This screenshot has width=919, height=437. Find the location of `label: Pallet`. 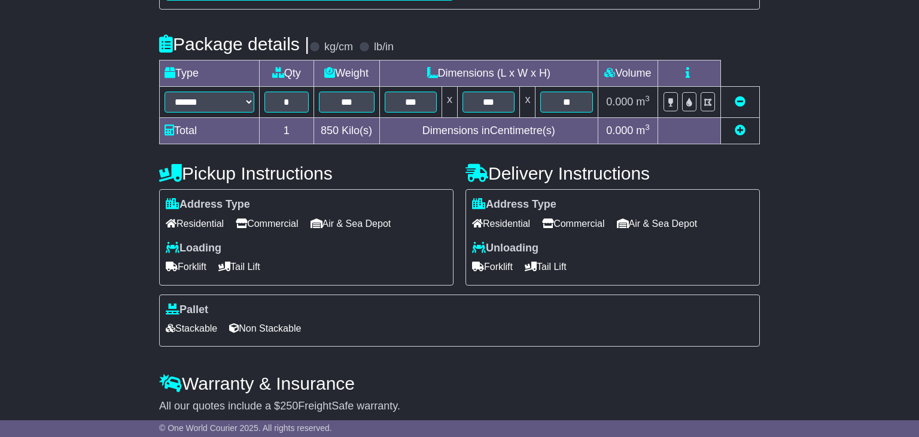

label: Pallet is located at coordinates (187, 310).